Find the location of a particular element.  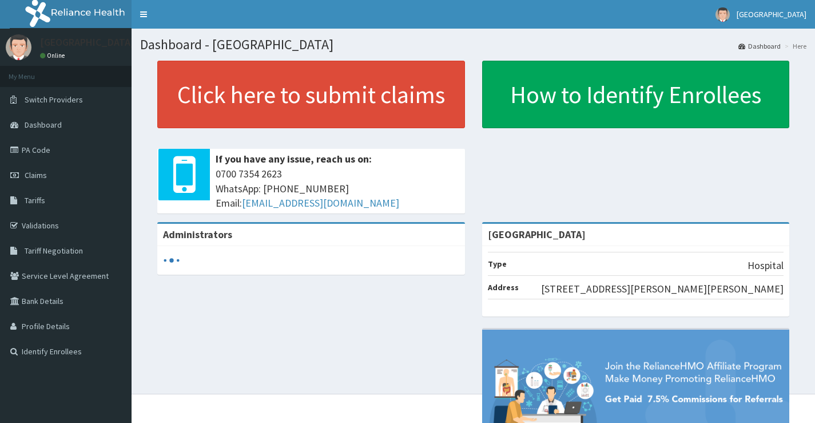

a: How to Identify Enrollees is located at coordinates (636, 94).